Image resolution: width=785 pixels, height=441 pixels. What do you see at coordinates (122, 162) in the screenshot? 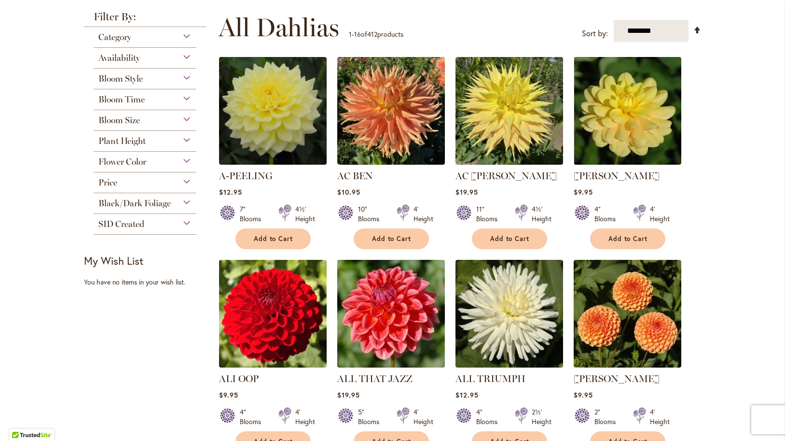
I see `span: Flower Color` at bounding box center [122, 162].